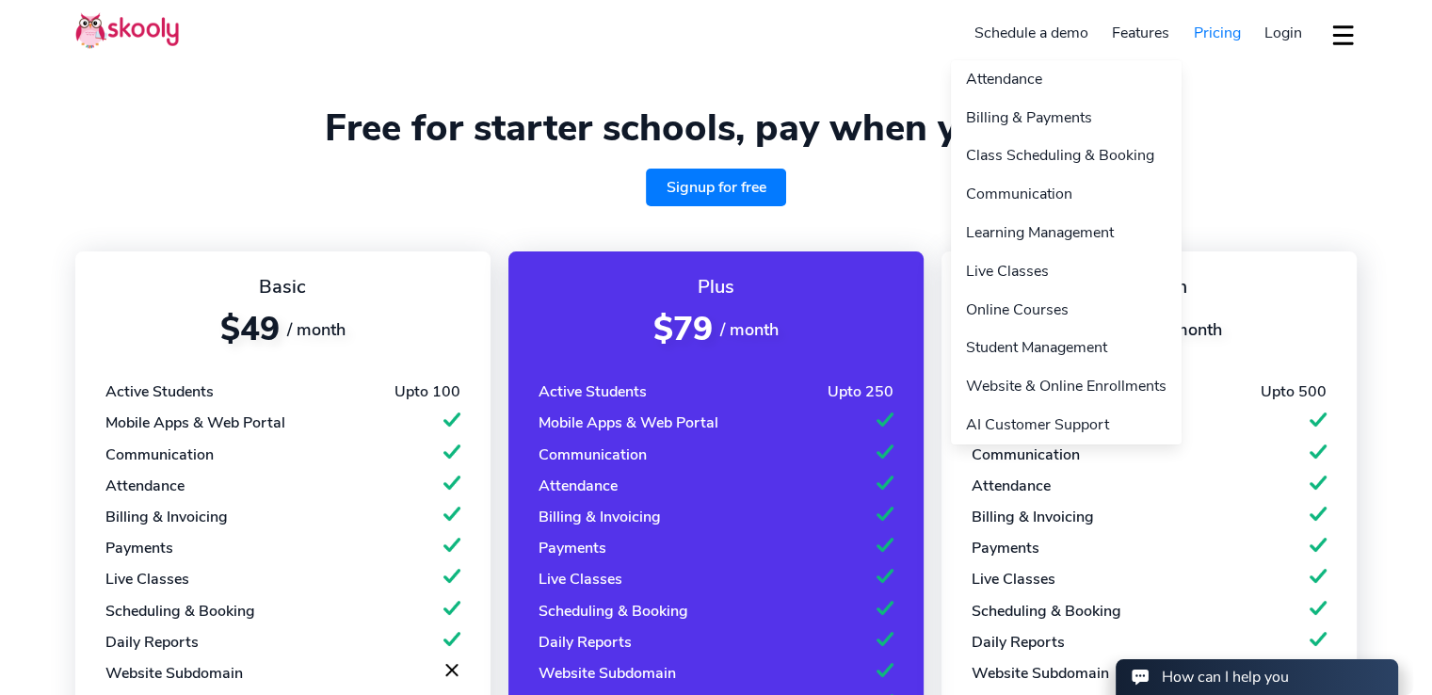  Describe the element at coordinates (1217, 33) in the screenshot. I see `span: Pricing` at that location.